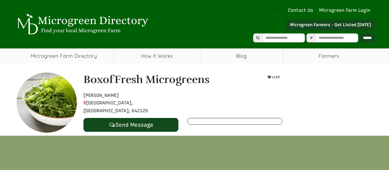  Describe the element at coordinates (82, 24) in the screenshot. I see `img: Microgreen Directory` at that location.